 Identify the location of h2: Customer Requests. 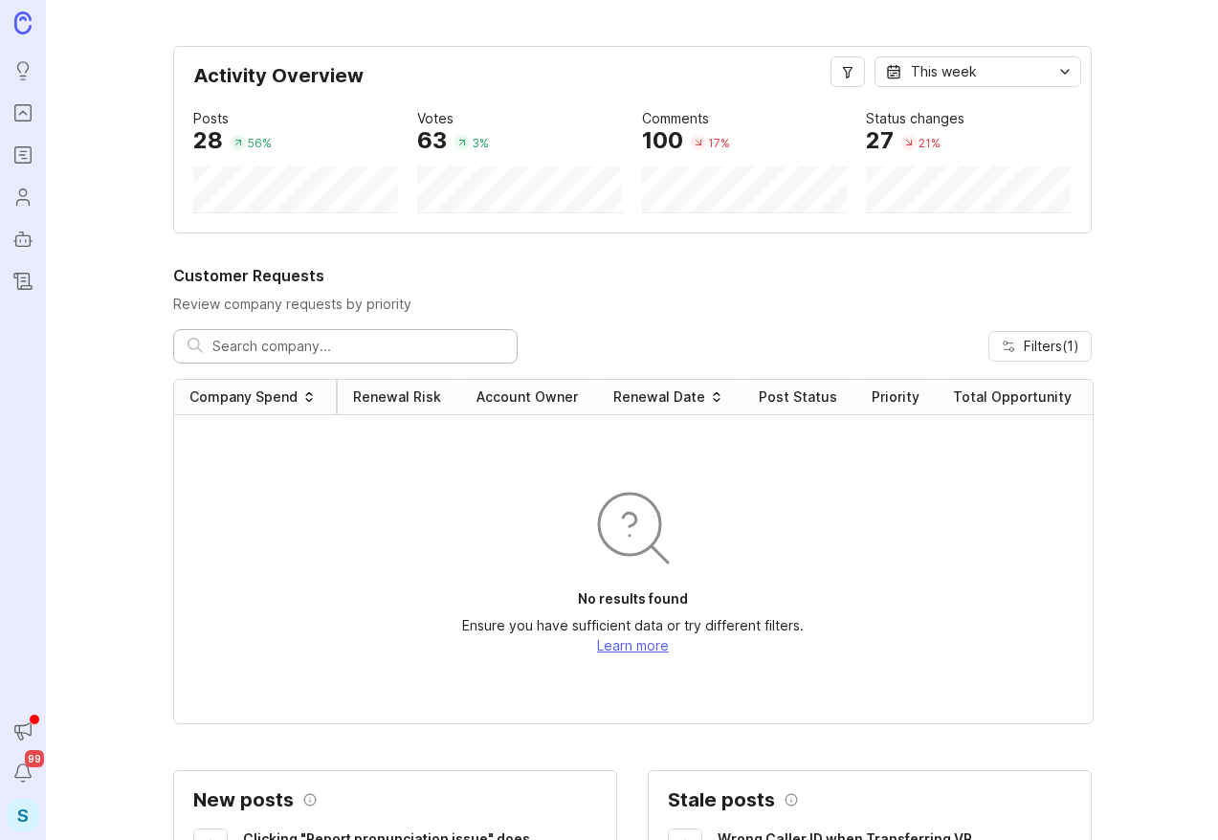
(632, 275).